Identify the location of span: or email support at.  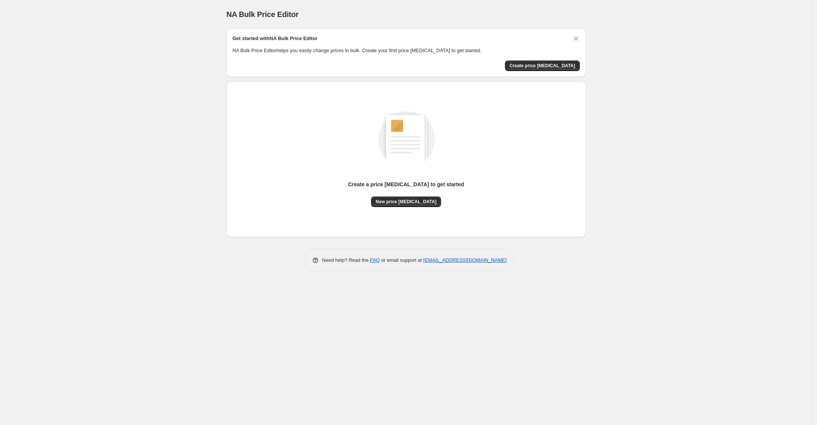
(401, 260).